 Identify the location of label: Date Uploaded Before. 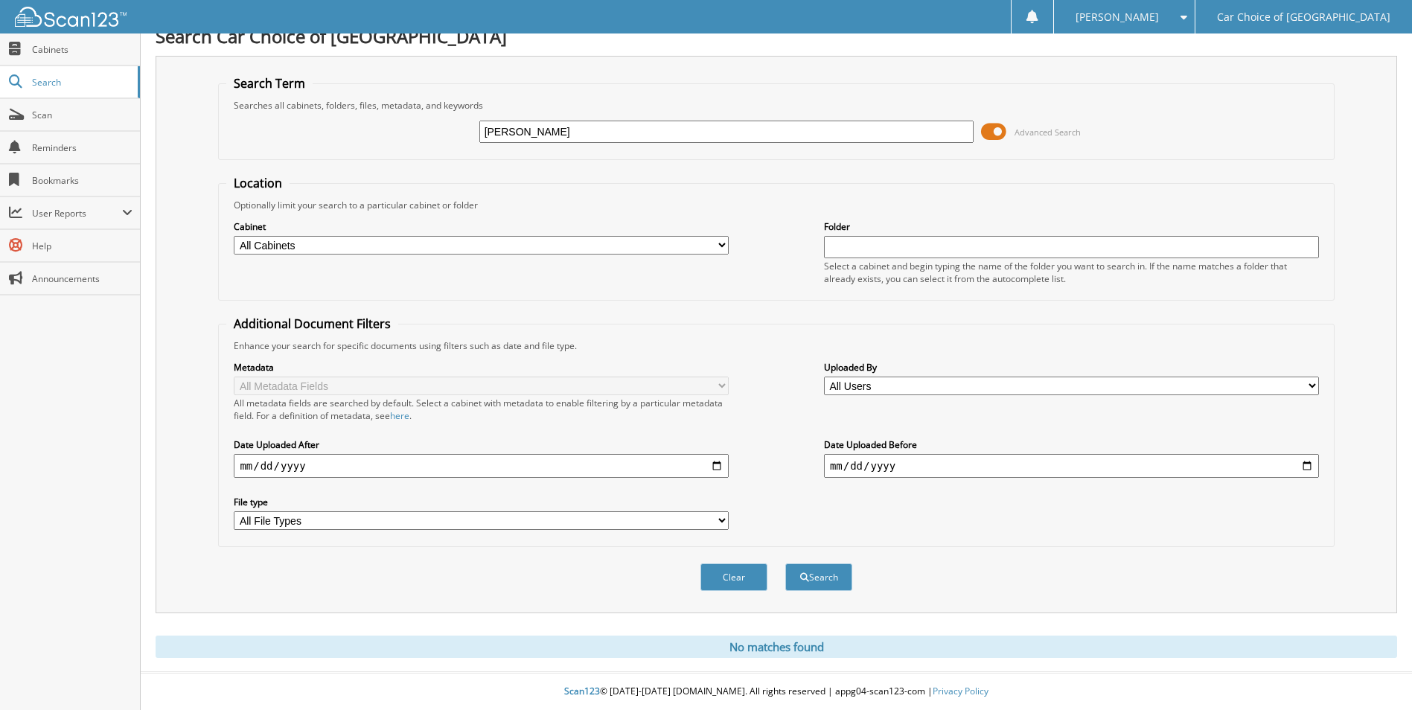
(1071, 444).